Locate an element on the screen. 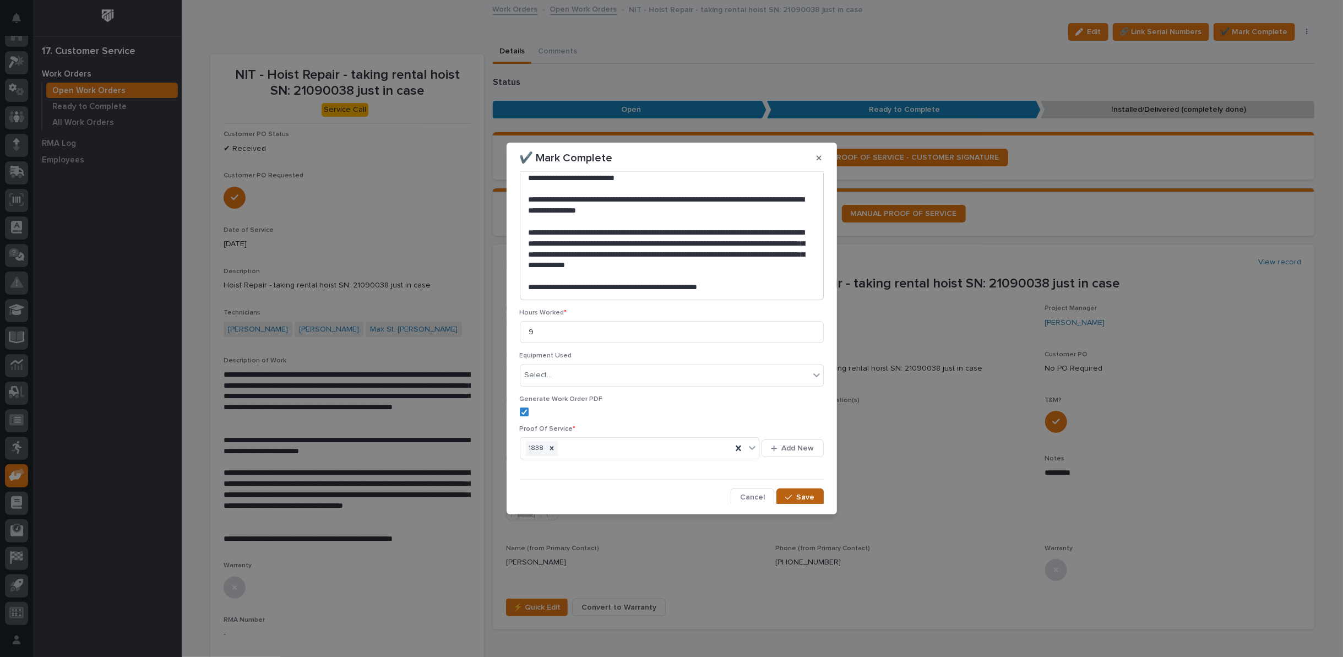  button: Save is located at coordinates (799, 497).